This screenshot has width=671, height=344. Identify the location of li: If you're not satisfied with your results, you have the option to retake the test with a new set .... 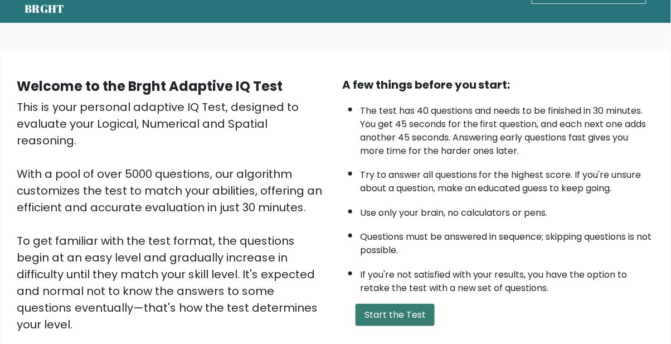
(507, 279).